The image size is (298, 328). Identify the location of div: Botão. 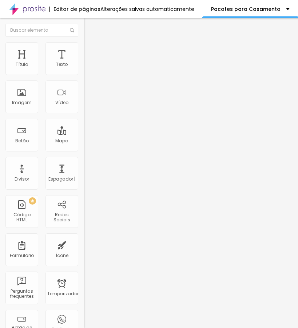
(22, 141).